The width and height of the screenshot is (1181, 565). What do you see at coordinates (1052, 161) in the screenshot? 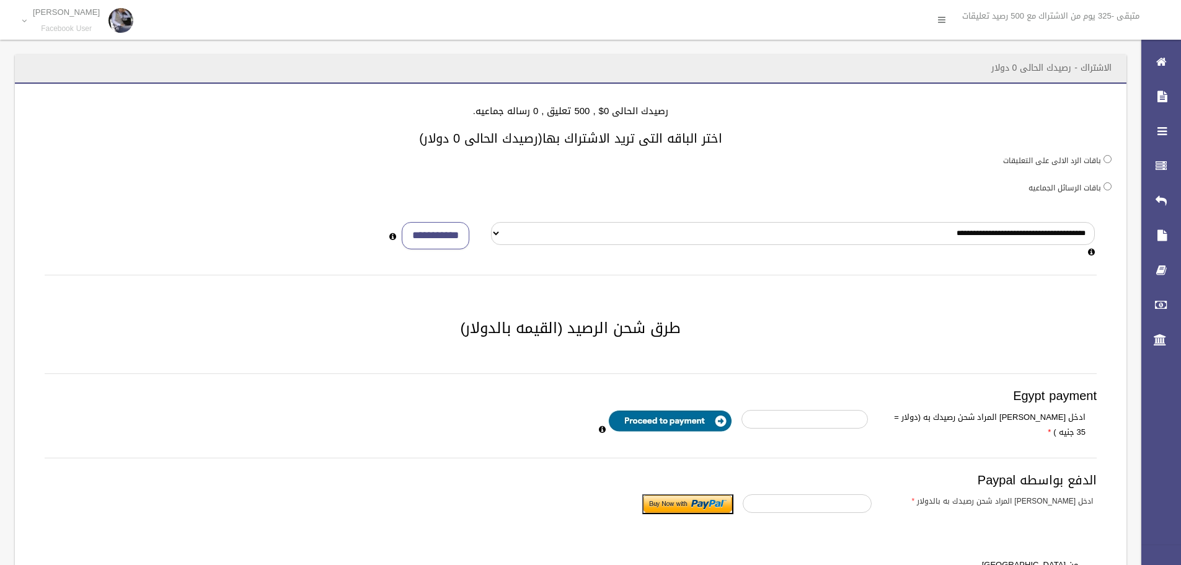
I see `label: باقات الرد الالى على التعليقات` at bounding box center [1052, 161].